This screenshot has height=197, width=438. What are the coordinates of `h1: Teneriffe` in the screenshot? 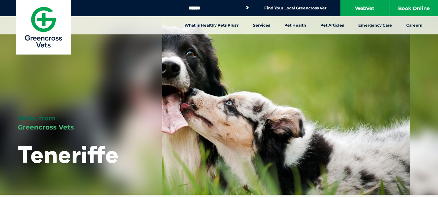 It's located at (68, 154).